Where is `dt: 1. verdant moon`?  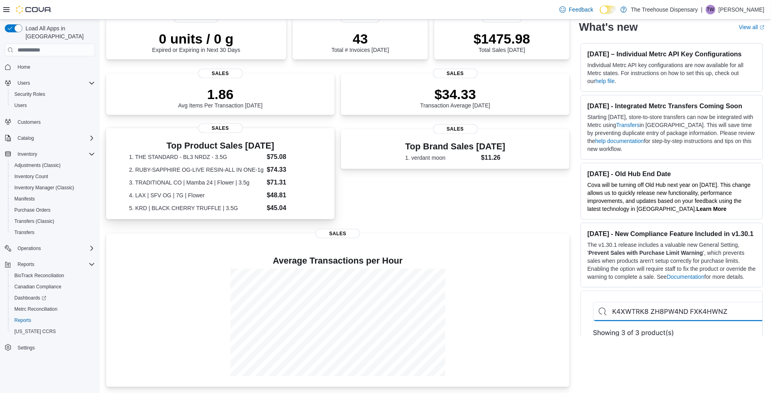
dt: 1. verdant moon is located at coordinates (442, 158).